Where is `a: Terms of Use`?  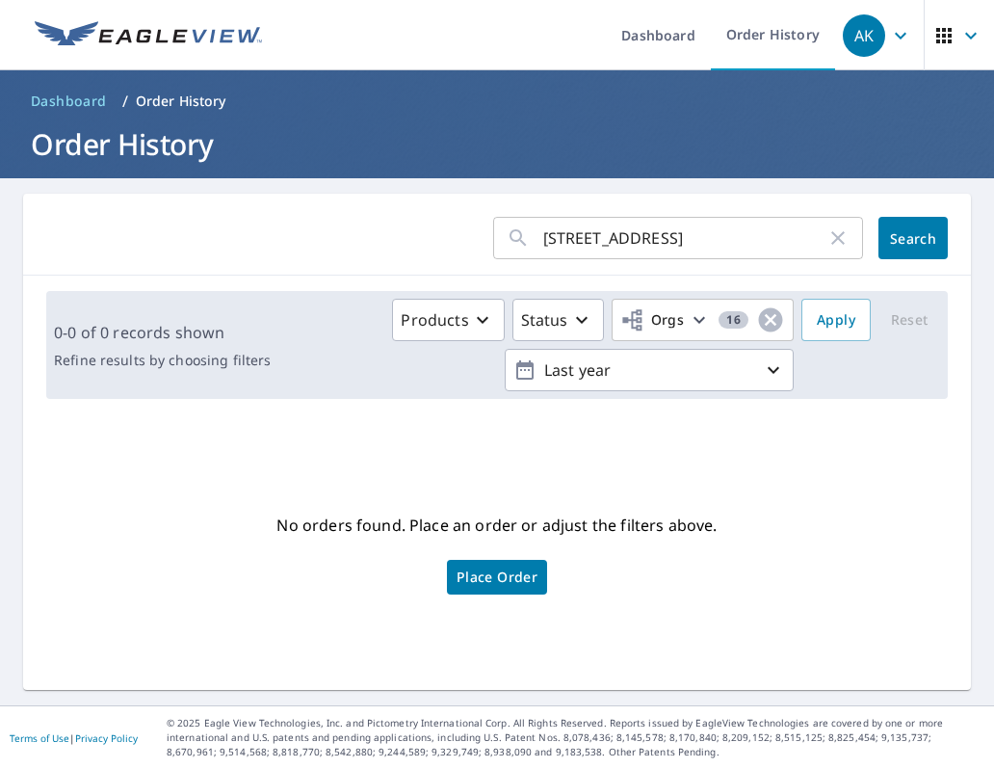
a: Terms of Use is located at coordinates (39, 738).